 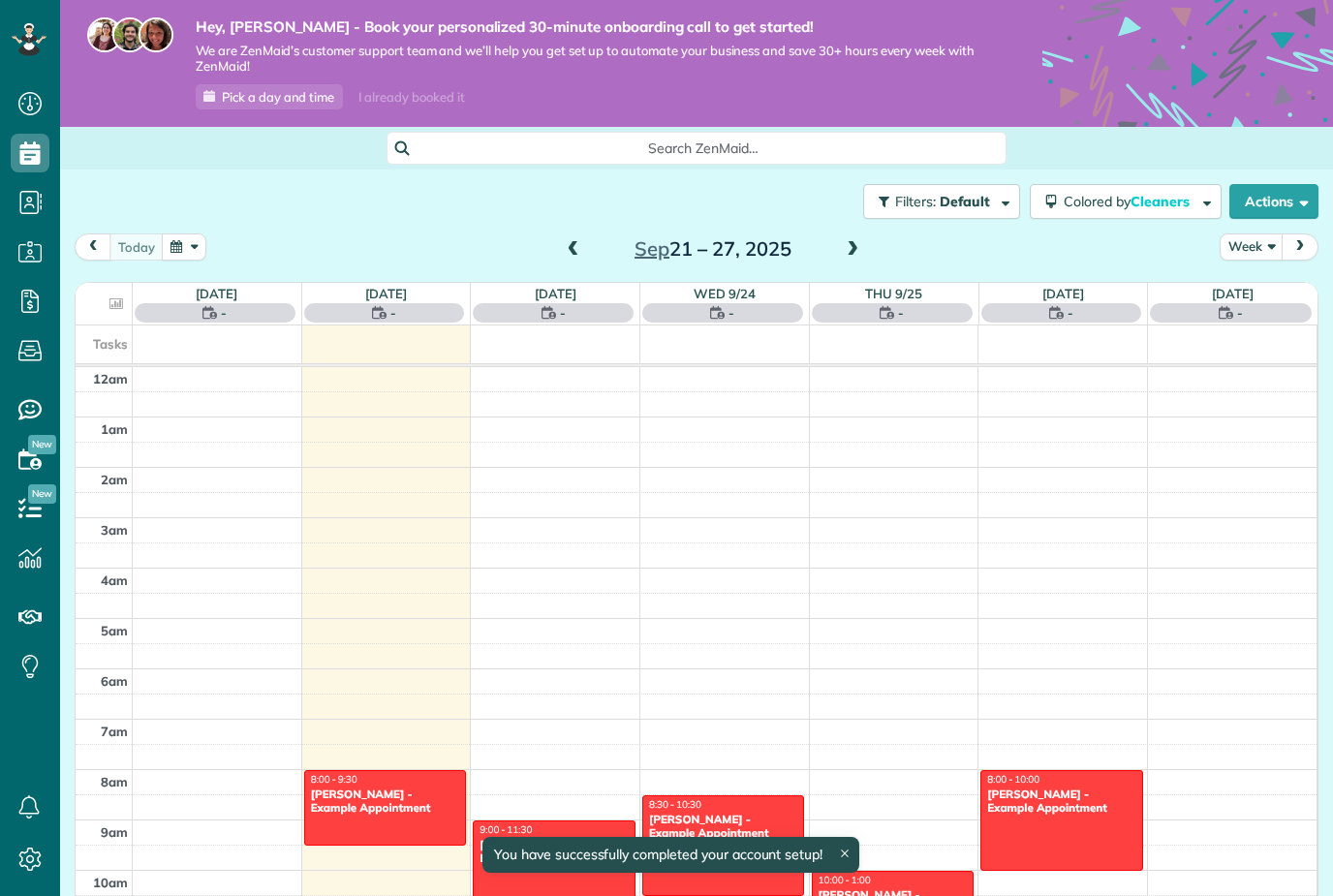 I want to click on img: jorge-587dff0eeaa6aab1f244e6dc62b8924c3b6ad411094392a53c71c6c4a576187d.jpg, so click(x=130, y=34).